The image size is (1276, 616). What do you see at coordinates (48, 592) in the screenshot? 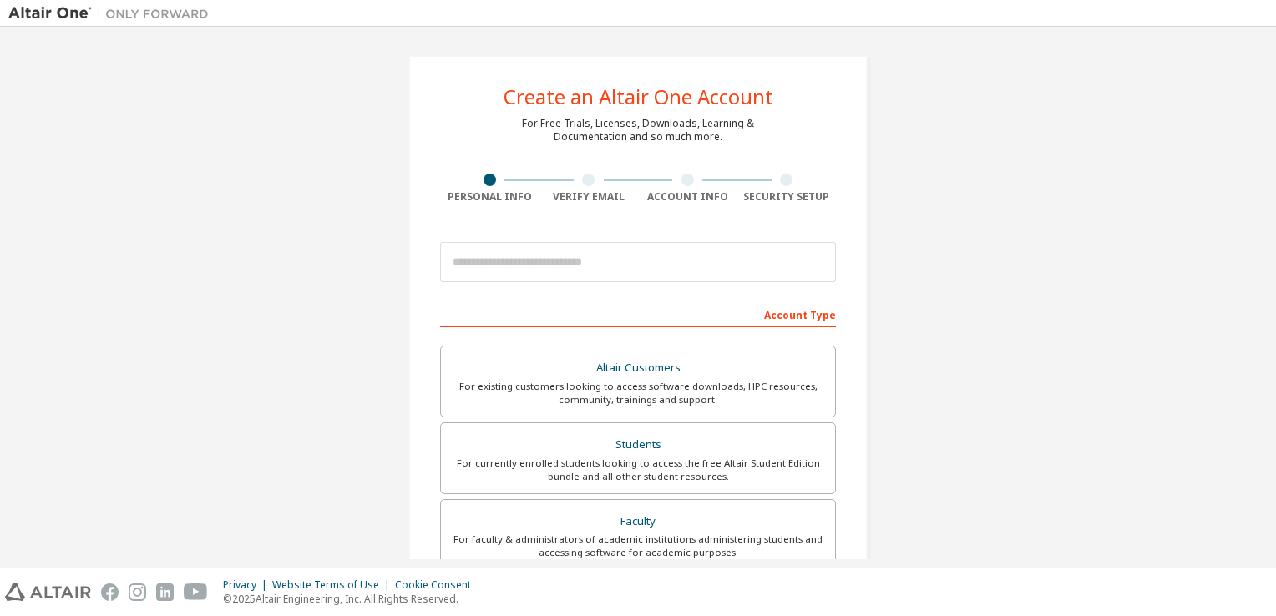
I see `img: altair_logo.svg` at bounding box center [48, 592].